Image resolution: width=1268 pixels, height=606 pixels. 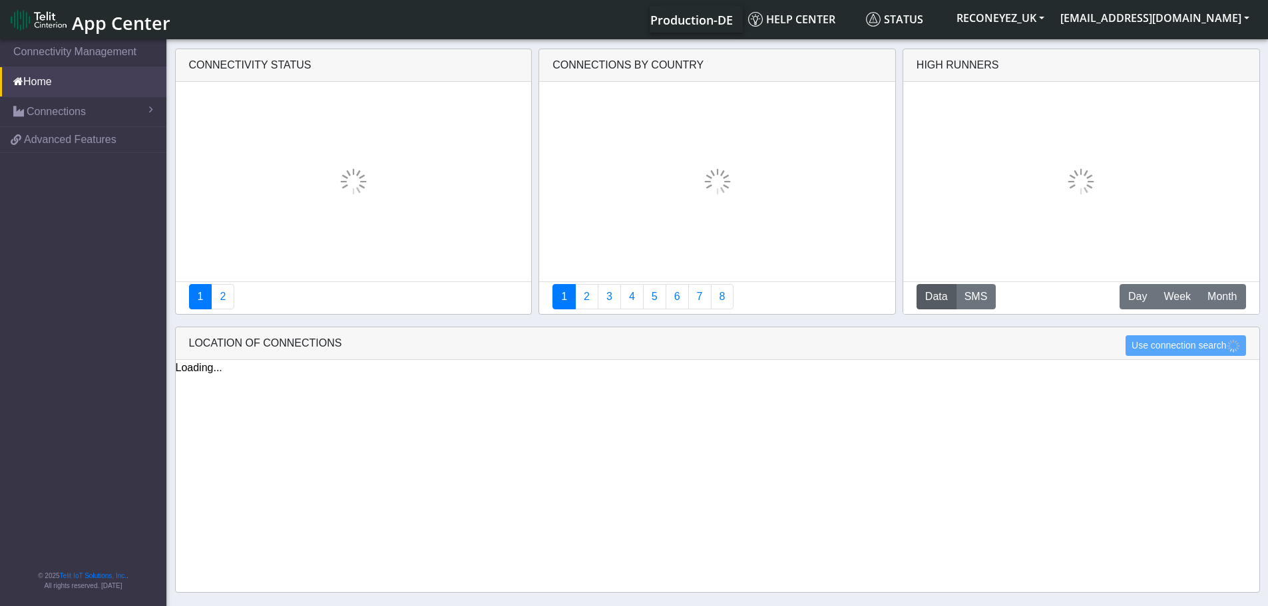 I want to click on button: SMS, so click(x=976, y=297).